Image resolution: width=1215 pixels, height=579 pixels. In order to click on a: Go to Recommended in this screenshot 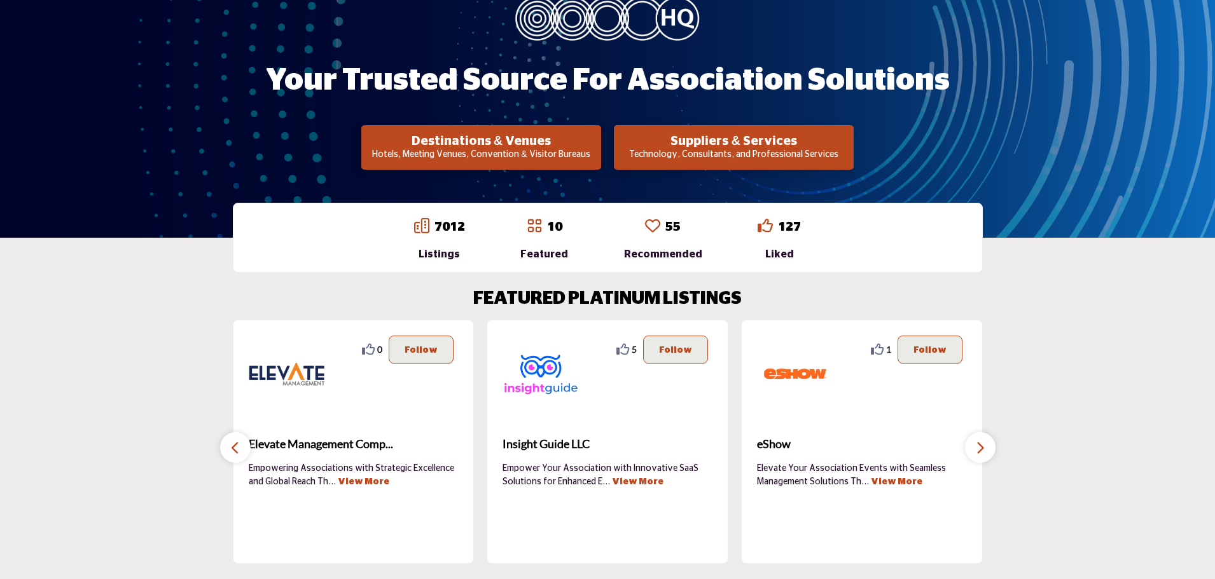, I will do `click(652, 227)`.